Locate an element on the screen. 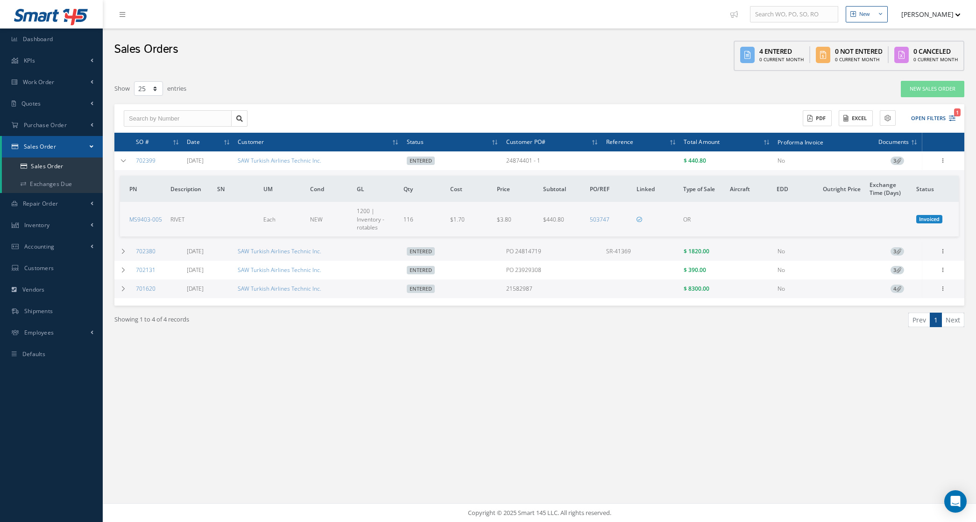 The height and width of the screenshot is (522, 976). th: GL is located at coordinates (377, 189).